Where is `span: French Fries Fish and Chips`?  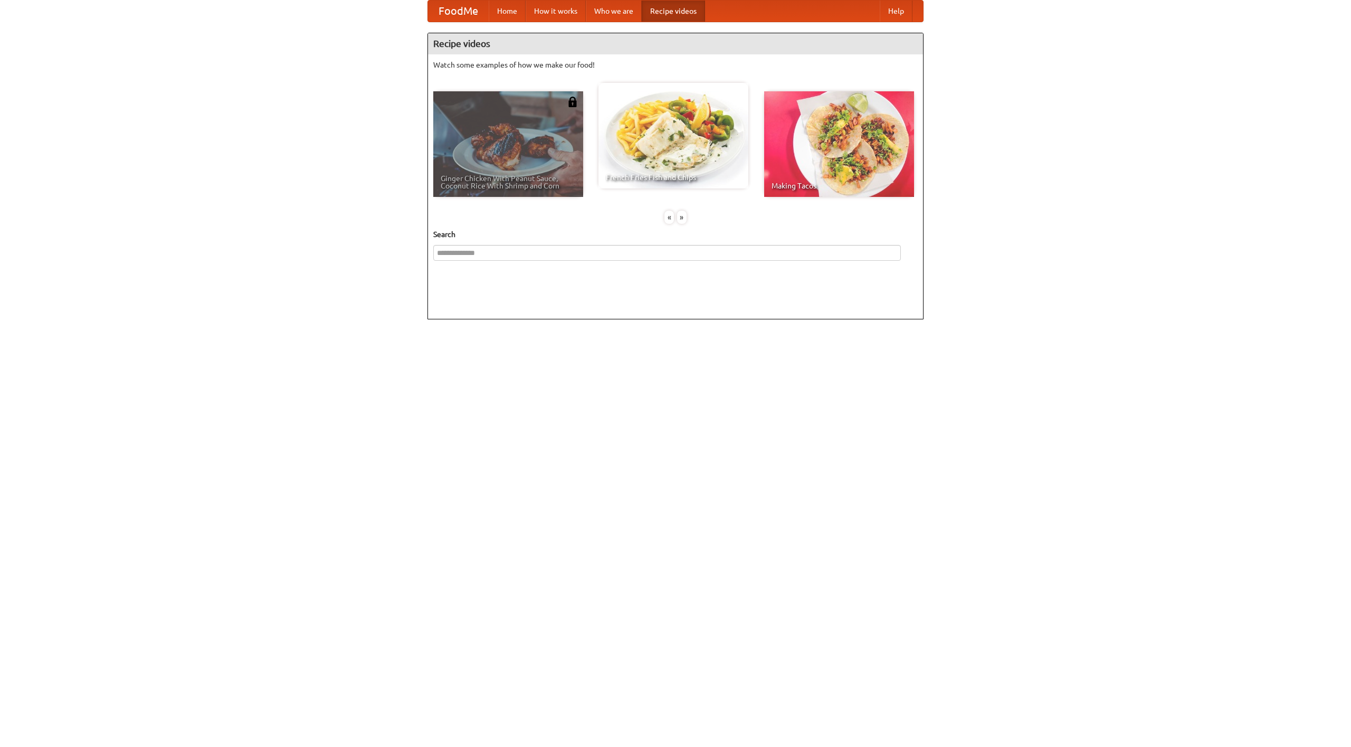
span: French Fries Fish and Chips is located at coordinates (674, 177).